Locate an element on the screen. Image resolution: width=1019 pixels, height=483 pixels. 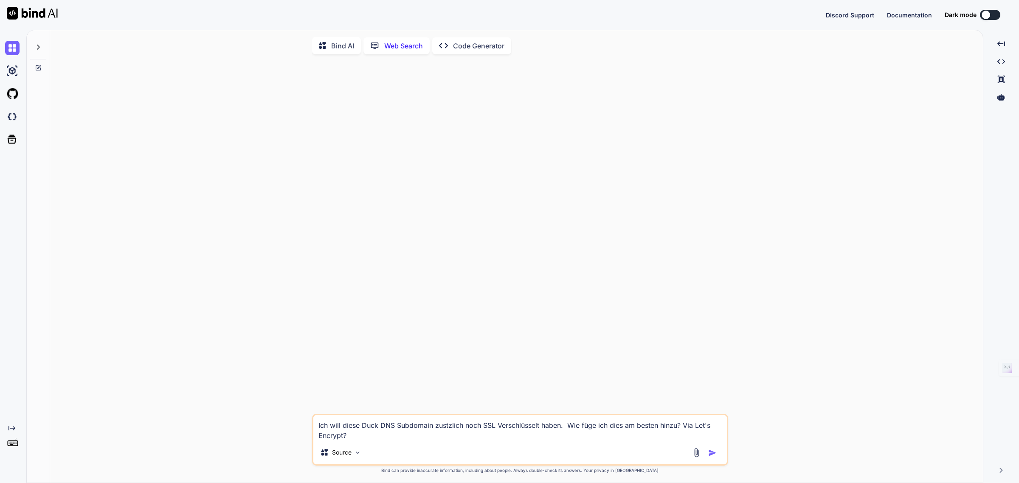
span: Dark mode is located at coordinates (961, 15).